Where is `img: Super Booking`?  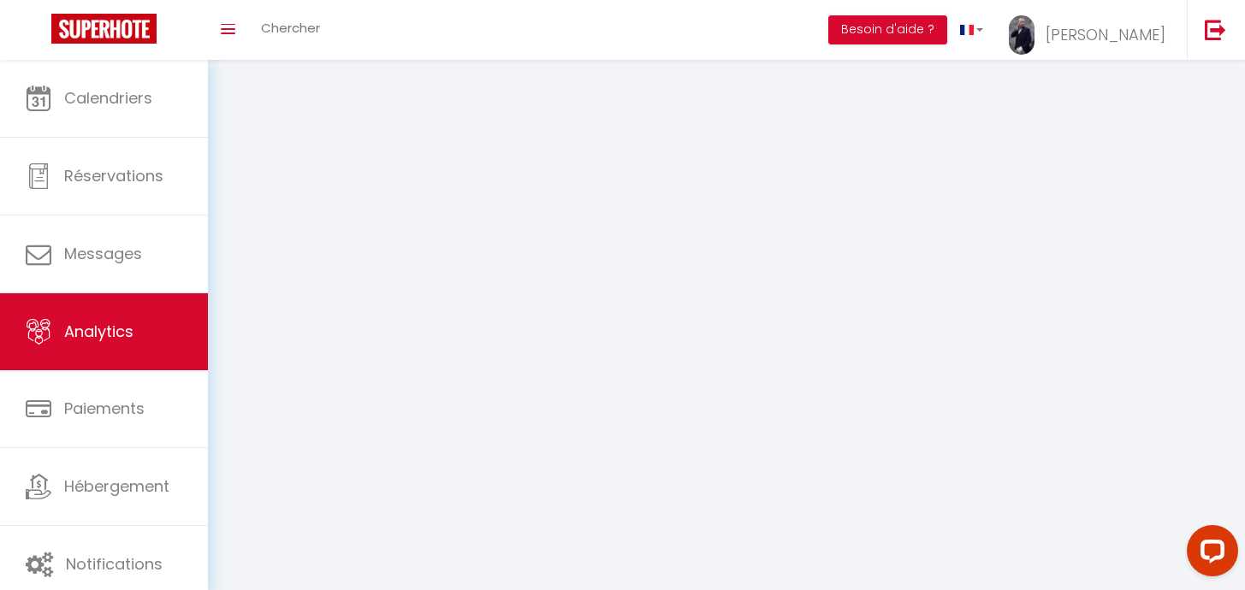 img: Super Booking is located at coordinates (104, 28).